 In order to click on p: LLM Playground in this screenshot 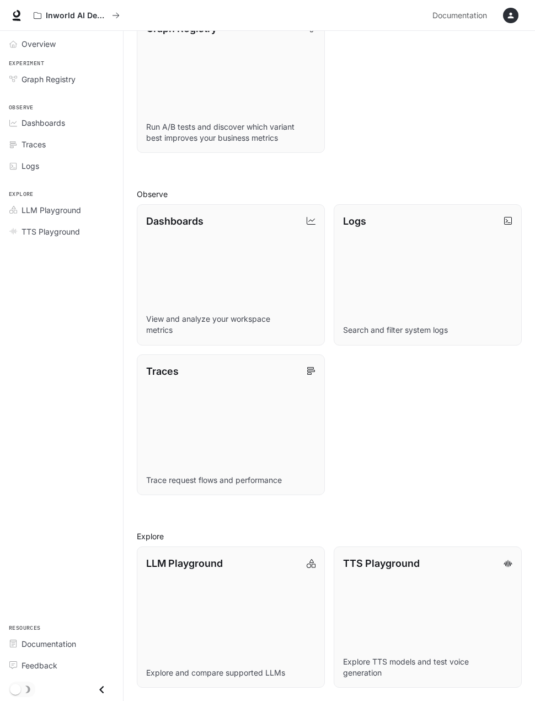, I will do `click(184, 563)`.